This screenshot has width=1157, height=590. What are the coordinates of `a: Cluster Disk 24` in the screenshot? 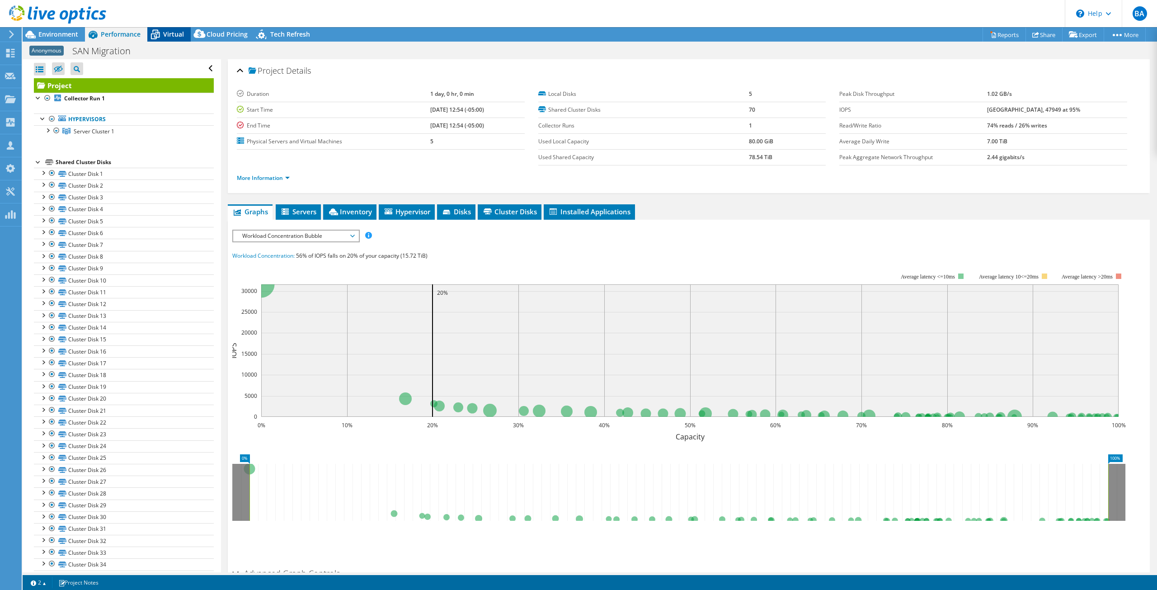 It's located at (124, 446).